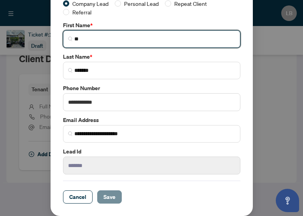 Image resolution: width=303 pixels, height=216 pixels. What do you see at coordinates (109, 197) in the screenshot?
I see `button: Save` at bounding box center [109, 197].